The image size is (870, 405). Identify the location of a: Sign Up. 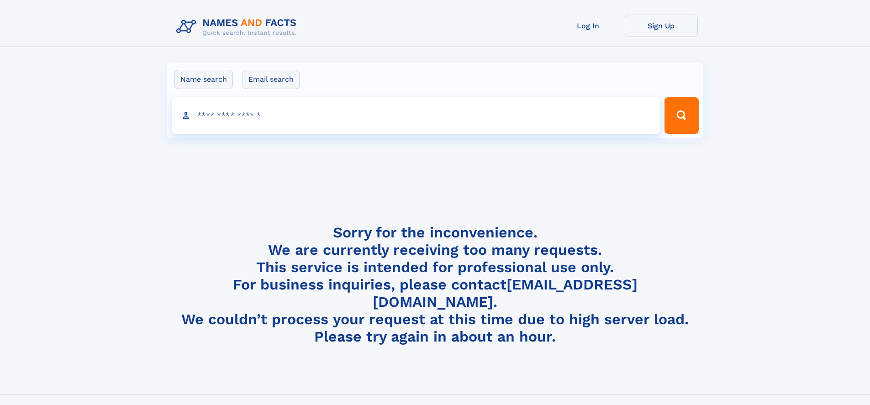
(661, 26).